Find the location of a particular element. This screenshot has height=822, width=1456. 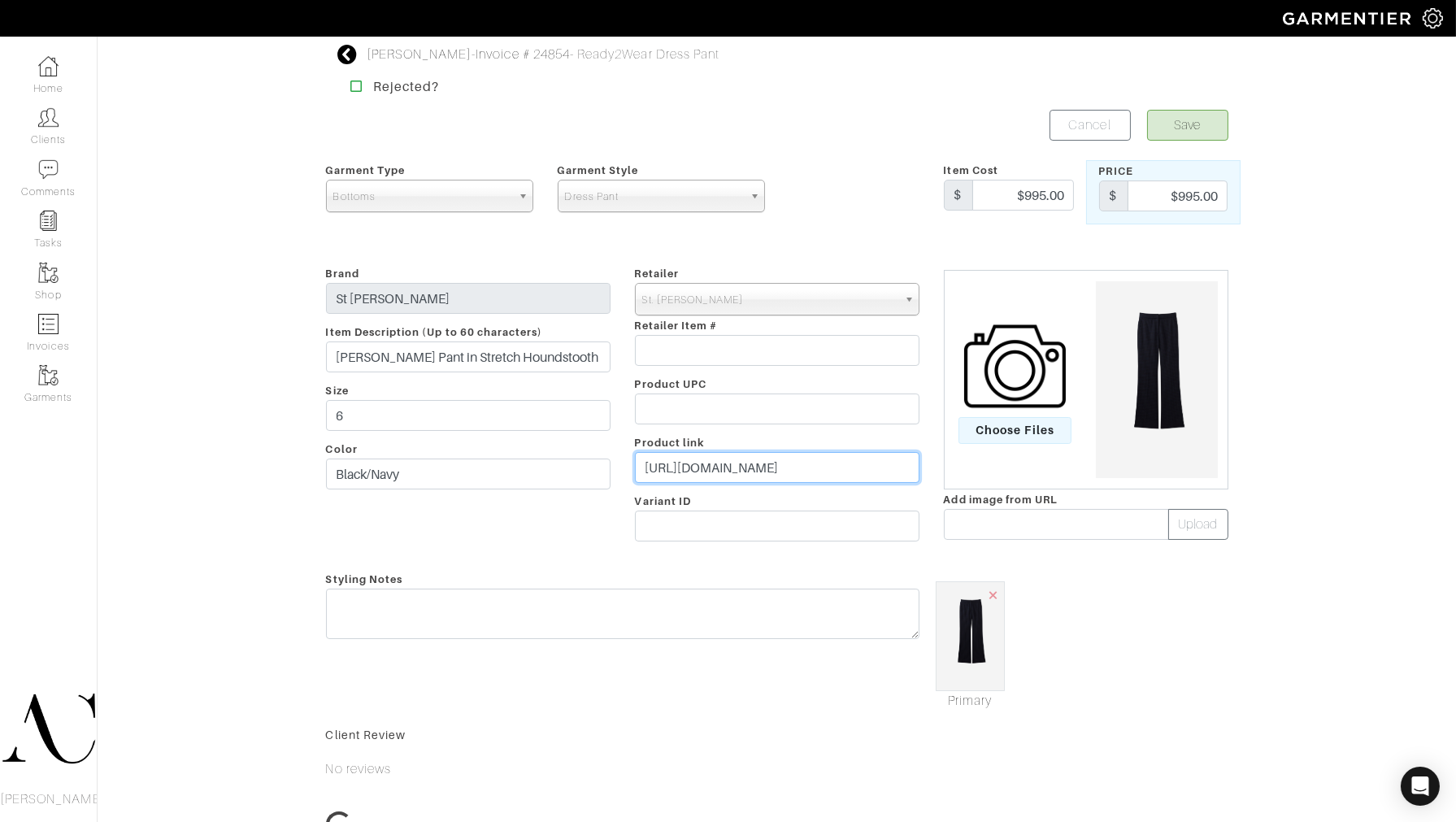

div: Client Review is located at coordinates (777, 735).